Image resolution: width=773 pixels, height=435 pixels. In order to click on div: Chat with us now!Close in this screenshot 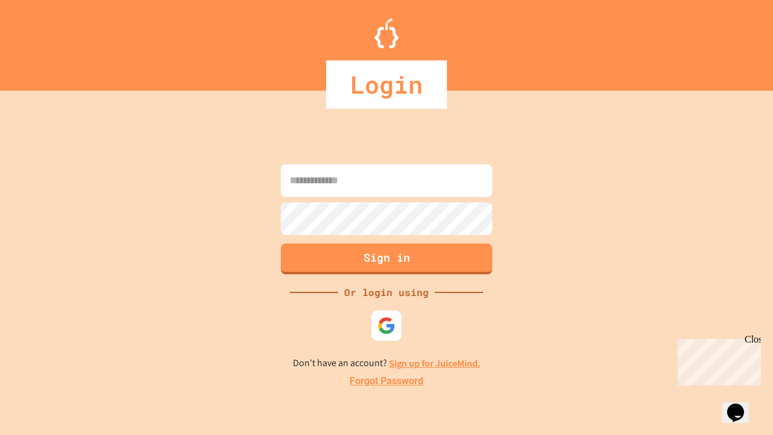, I will do `click(44, 40)`.